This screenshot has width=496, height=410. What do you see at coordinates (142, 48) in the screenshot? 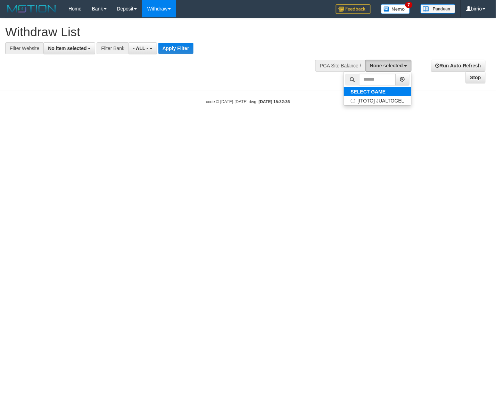
I see `button: - ALL -` at bounding box center [142, 48].